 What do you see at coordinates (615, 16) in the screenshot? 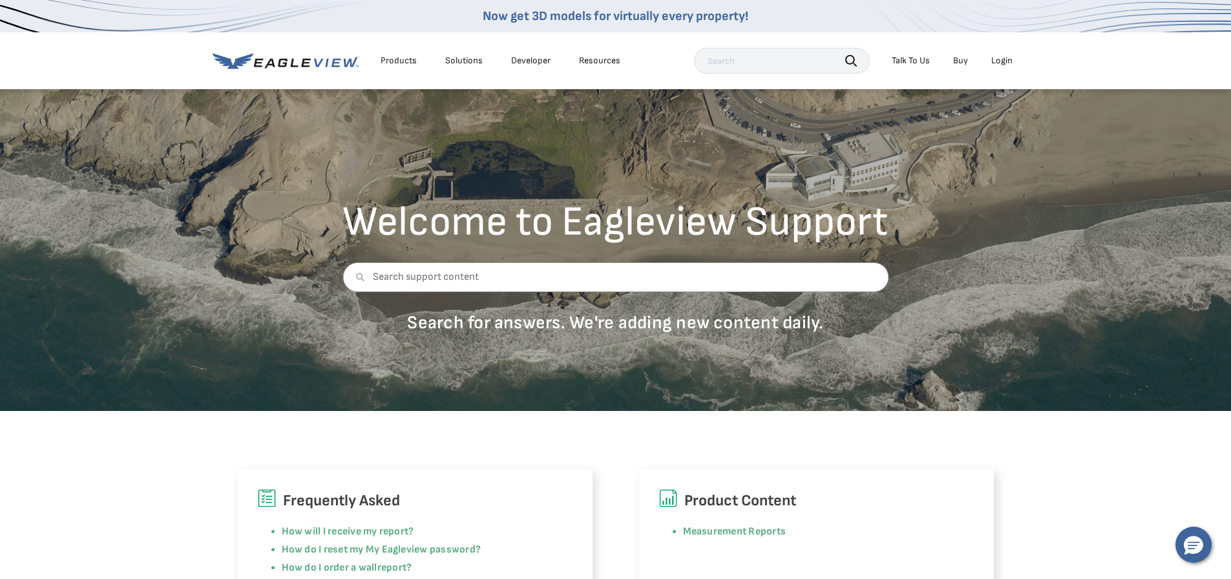
I see `a: Now get 3D models for virtually every property!` at bounding box center [615, 16].